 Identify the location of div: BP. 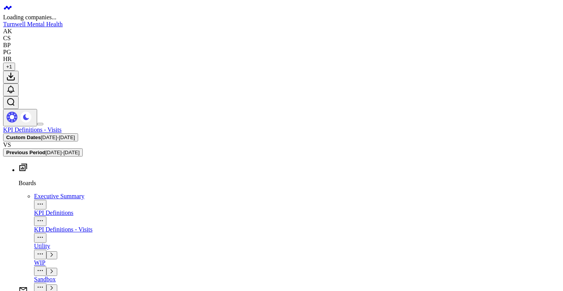
(7, 45).